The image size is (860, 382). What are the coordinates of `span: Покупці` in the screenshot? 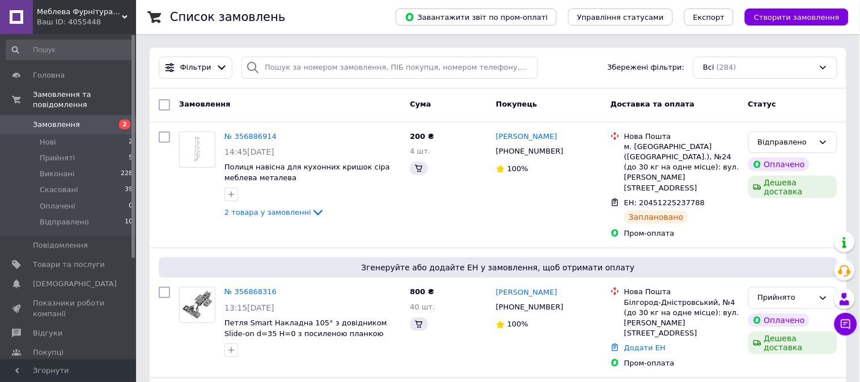 It's located at (48, 353).